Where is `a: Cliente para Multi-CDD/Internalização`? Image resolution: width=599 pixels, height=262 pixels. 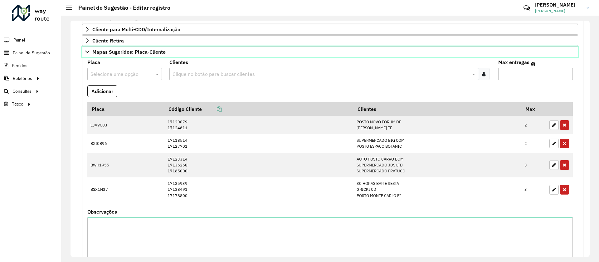 a: Cliente para Multi-CDD/Internalização is located at coordinates (330, 29).